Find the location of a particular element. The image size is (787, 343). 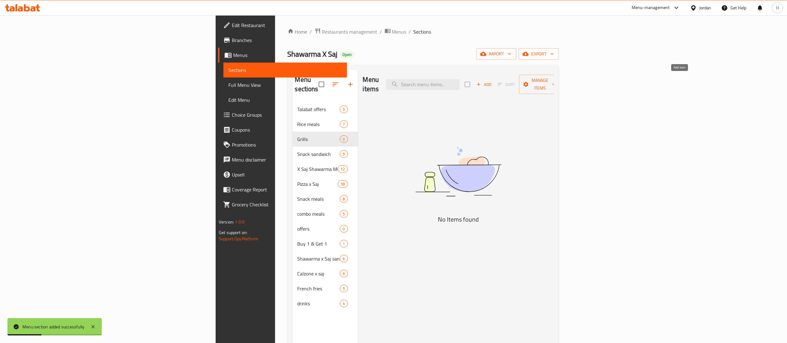

span: 1.0.0 is located at coordinates (240, 222).